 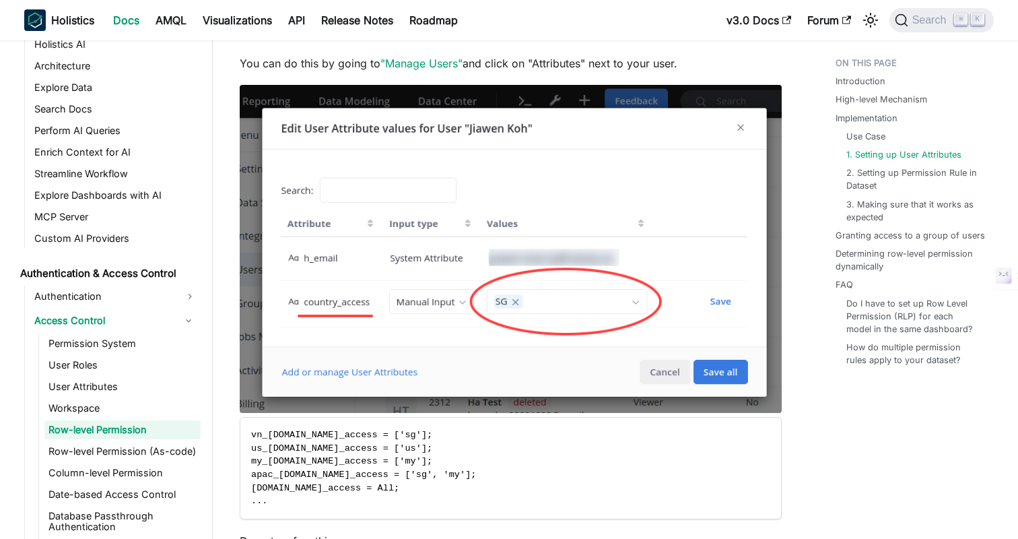 What do you see at coordinates (510, 63) in the screenshot?
I see `p: You can do this by going to and click on "Attributes" next to your user.` at bounding box center [510, 63].